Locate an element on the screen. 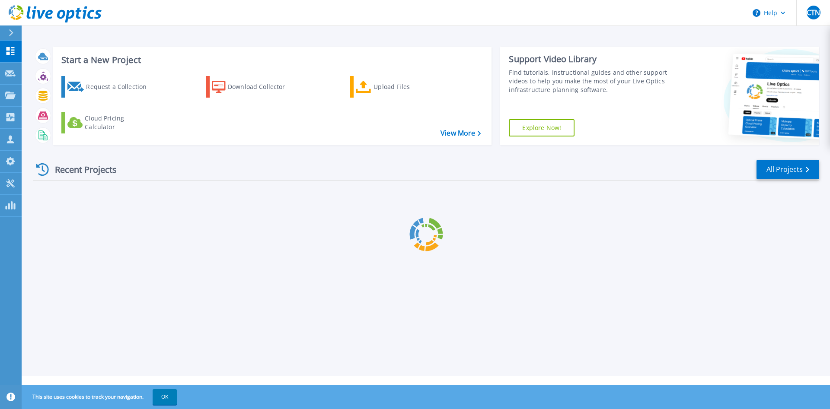  a: View More is located at coordinates (460, 133).